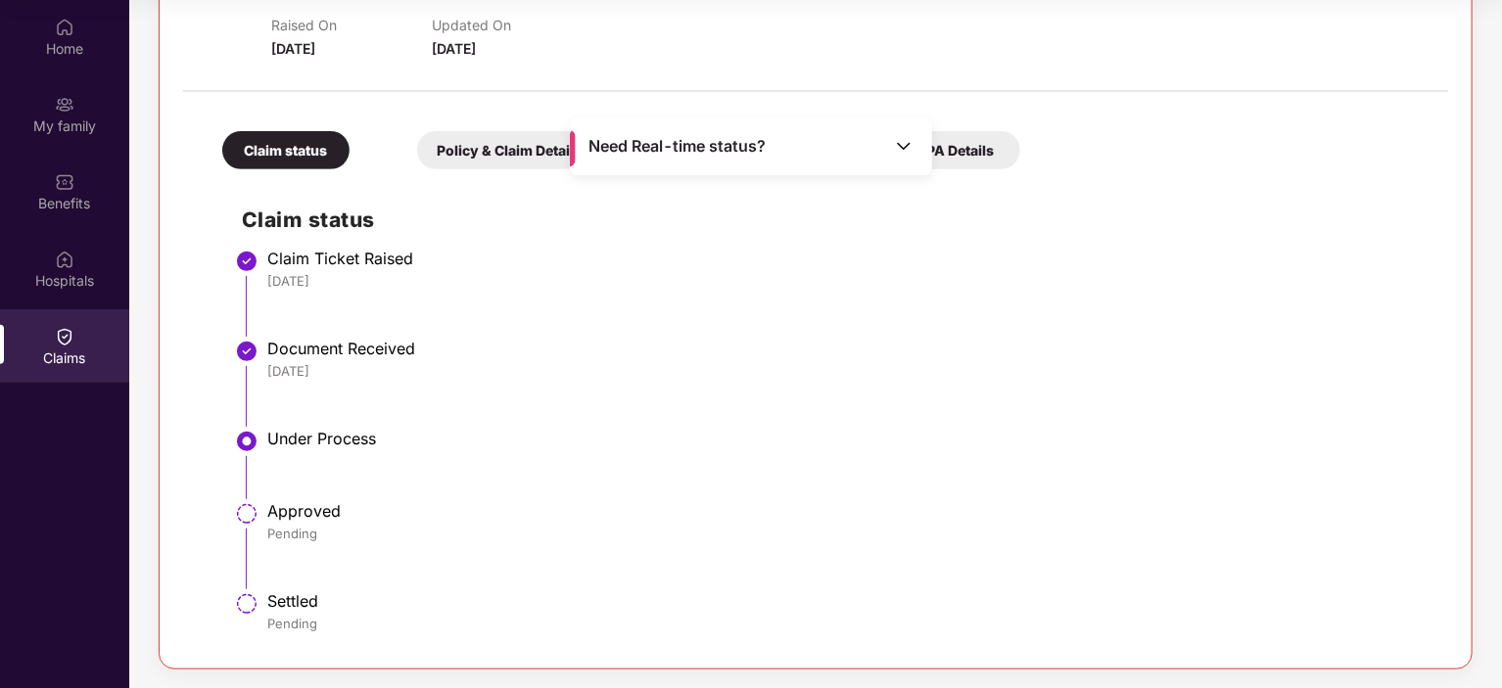  Describe the element at coordinates (65, 182) in the screenshot. I see `img: svg+xml;base64,PHN2ZyBpZD0iQmVuZWZpdHMiIHhtbG5zPSJodHRwOi8vd3d3LnczLm9yZy8yMDAwL3N2ZyIgd2lkdGg9Ij...` at that location.